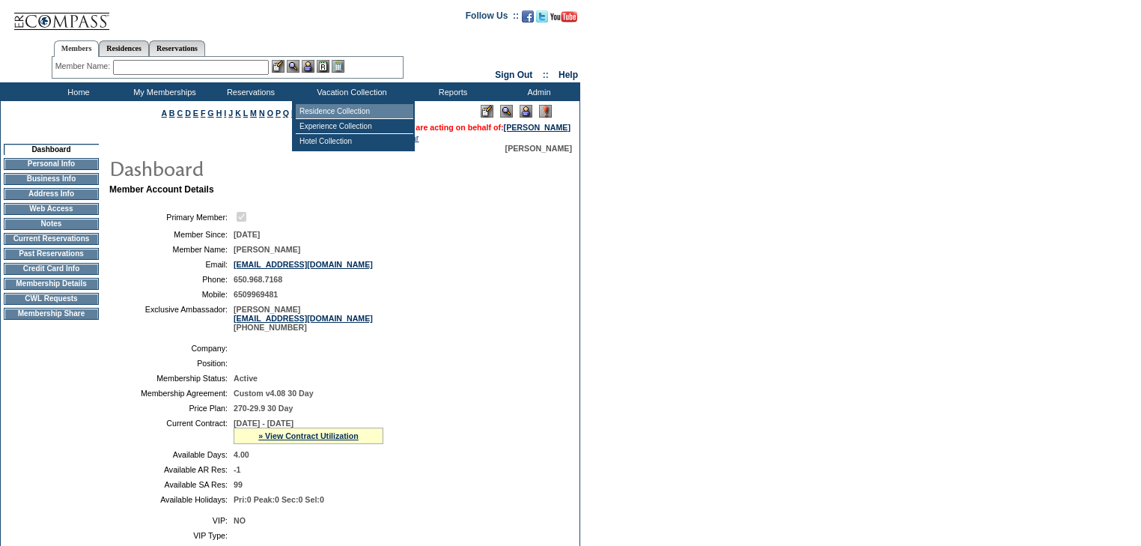  I want to click on td: Personal Info, so click(51, 164).